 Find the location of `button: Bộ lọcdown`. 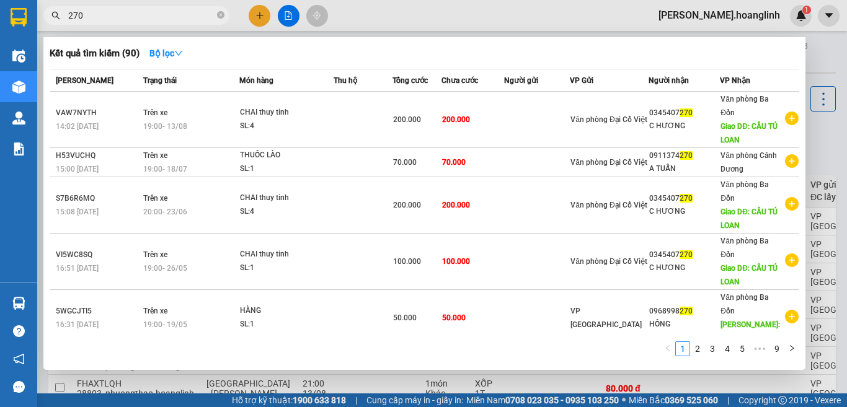

button: Bộ lọcdown is located at coordinates (166, 53).